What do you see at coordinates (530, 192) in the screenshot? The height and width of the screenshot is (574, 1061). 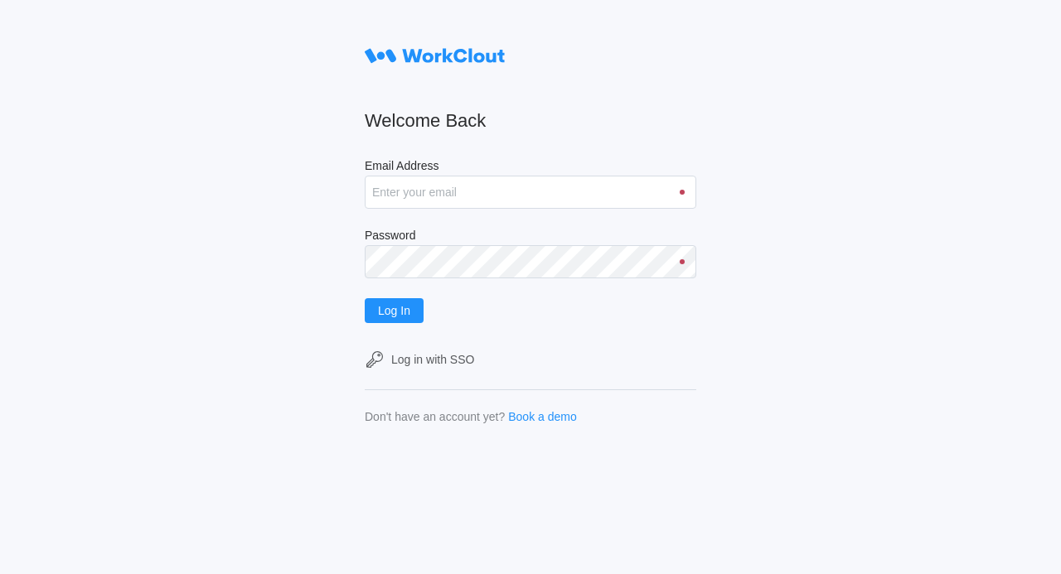 I see `input: Enter your email` at bounding box center [530, 192].